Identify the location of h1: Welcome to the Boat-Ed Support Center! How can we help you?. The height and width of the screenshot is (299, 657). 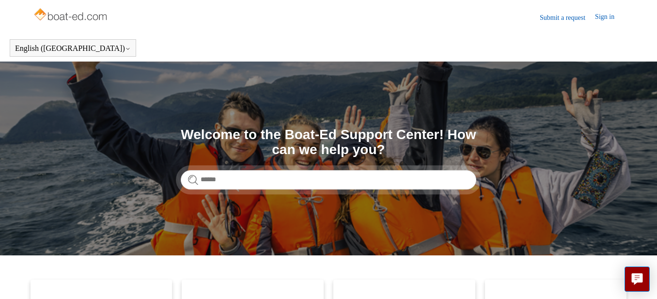
(328, 142).